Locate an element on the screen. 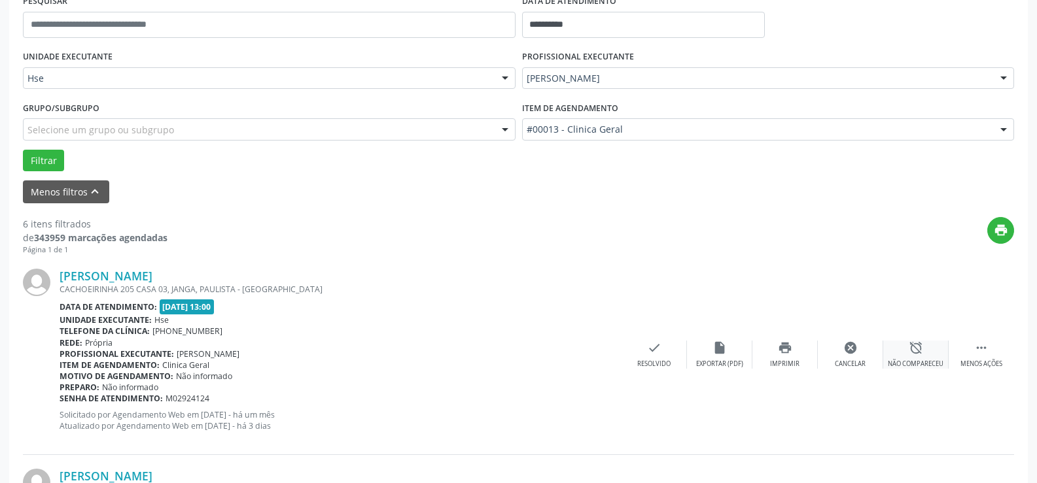  span: Clinica Geral is located at coordinates (186, 365).